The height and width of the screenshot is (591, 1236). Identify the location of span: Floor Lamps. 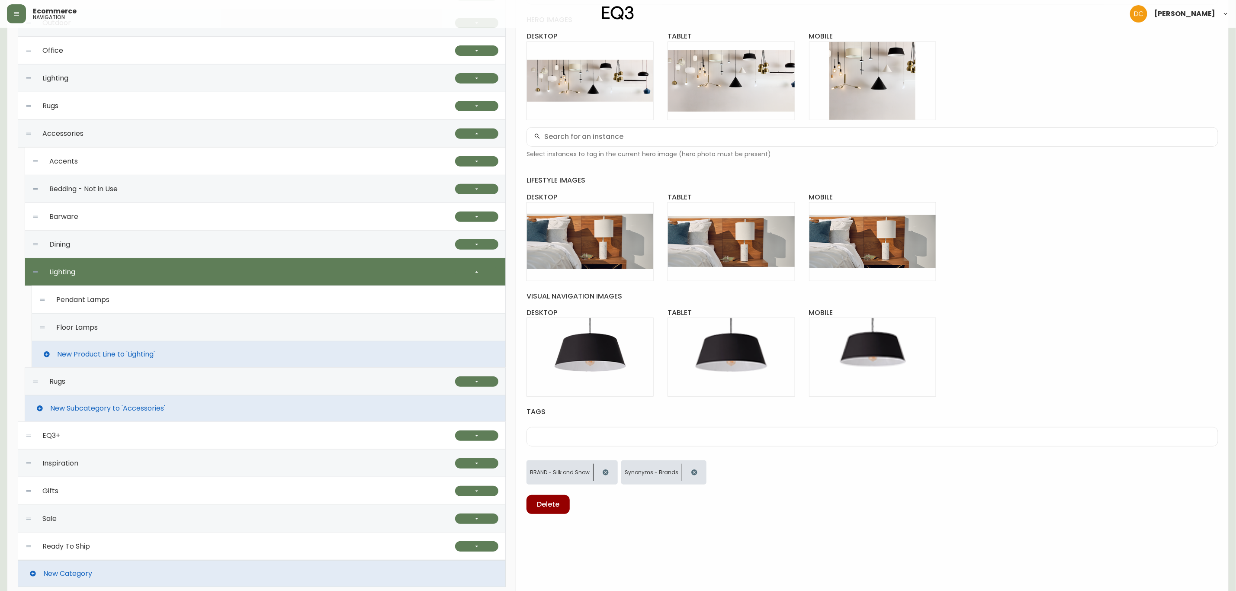
(77, 327).